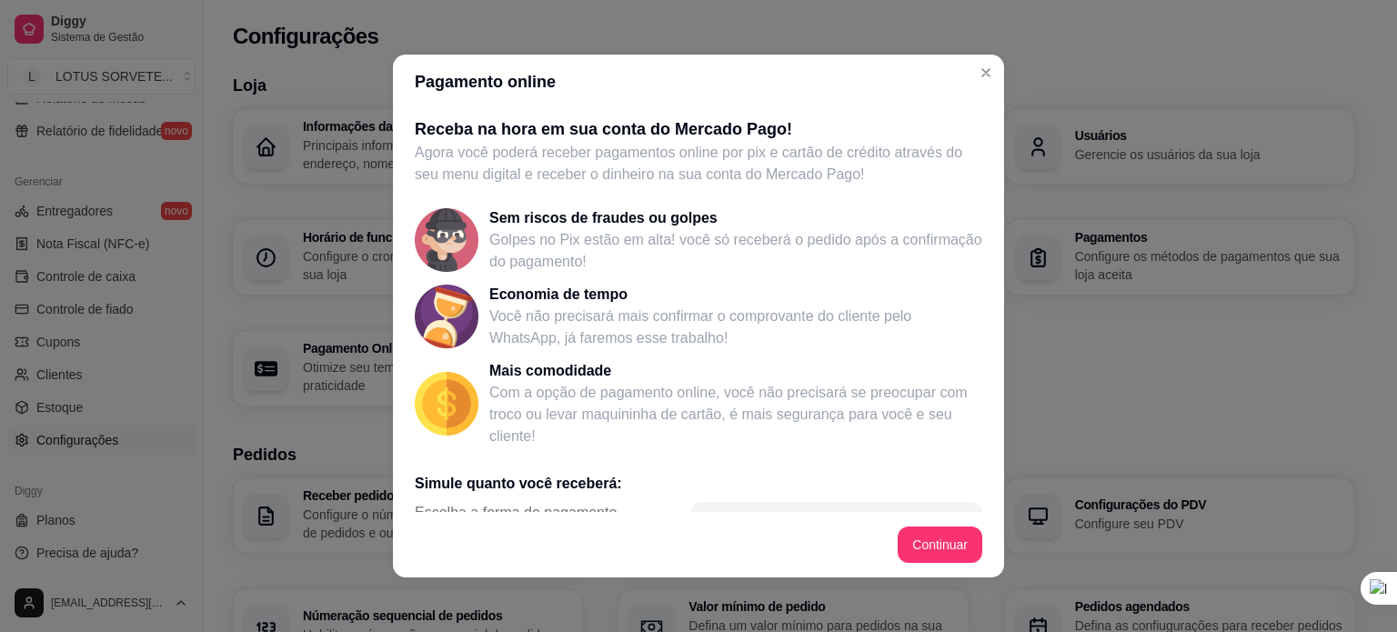  I want to click on p: Economia de tempo, so click(736, 295).